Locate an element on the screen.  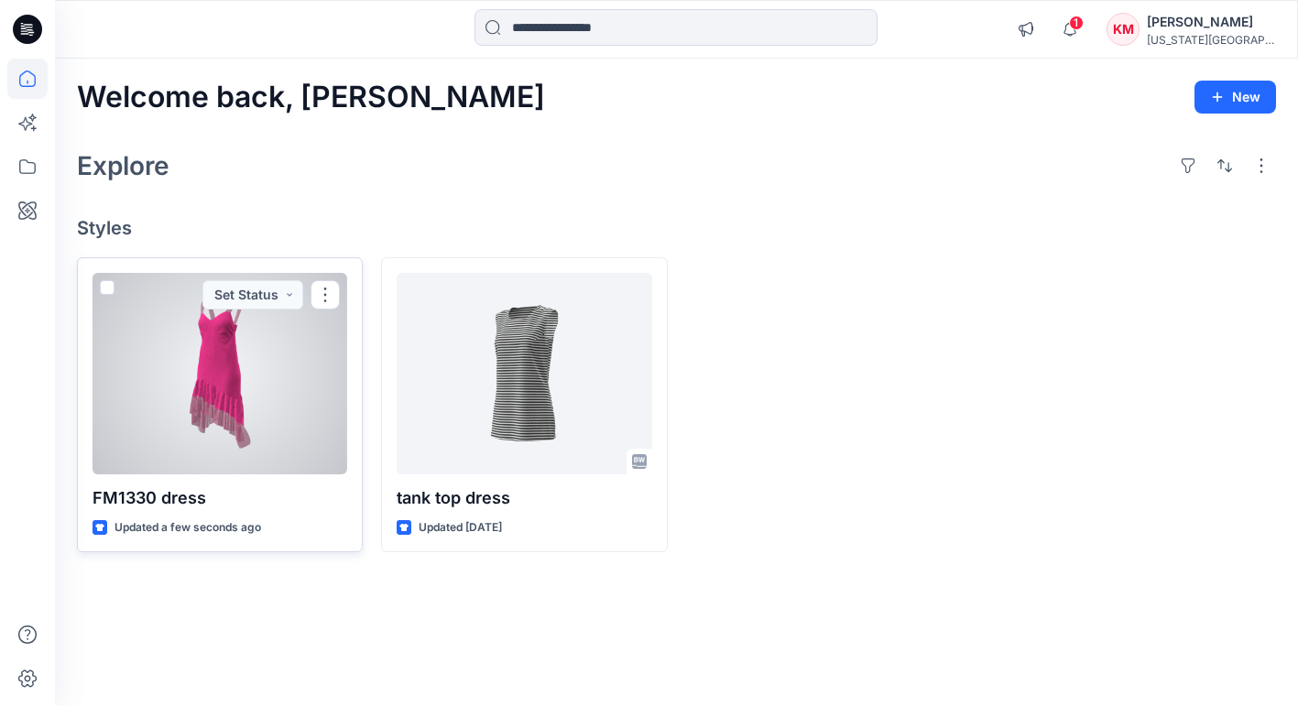
p: FM1330 dress is located at coordinates (220, 498).